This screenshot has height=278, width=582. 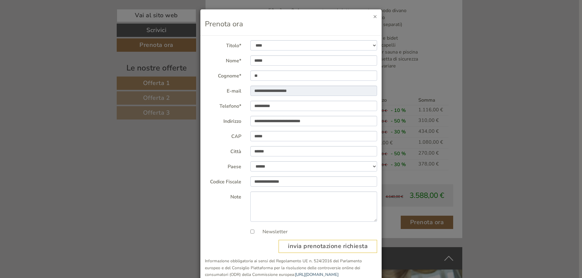 What do you see at coordinates (223, 60) in the screenshot?
I see `label: Nome*` at bounding box center [223, 60].